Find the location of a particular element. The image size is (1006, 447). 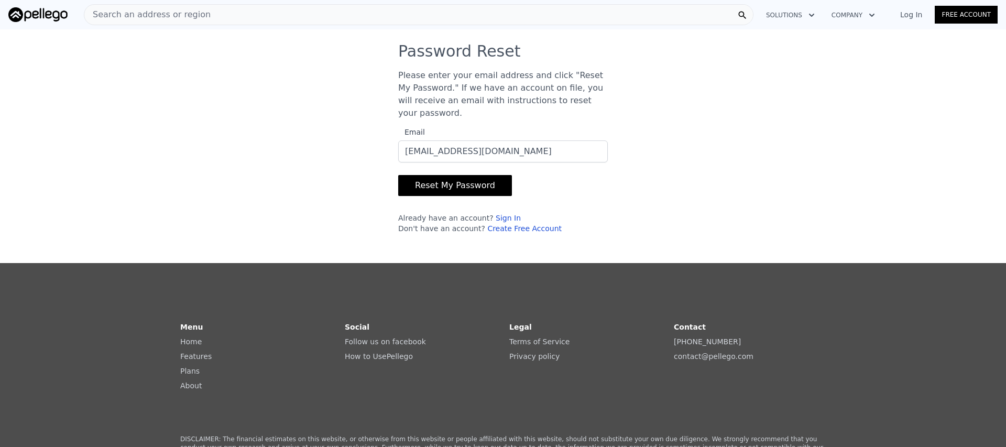

a: Privacy policy is located at coordinates (535, 356).